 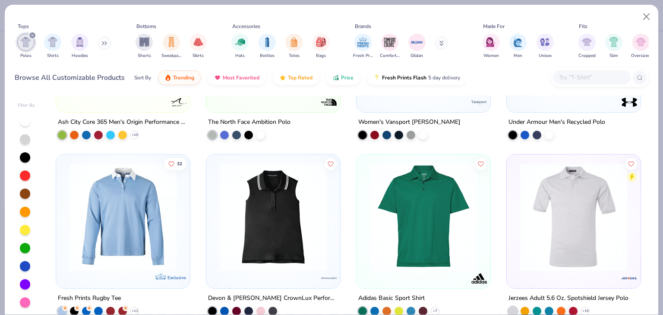 I want to click on div: Fits, so click(x=583, y=26).